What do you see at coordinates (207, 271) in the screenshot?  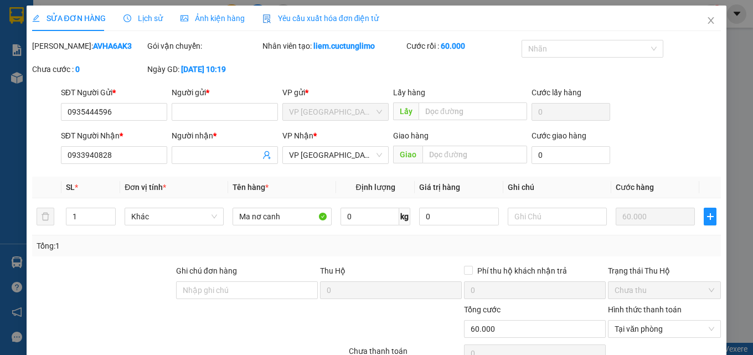 I see `label: Ghi chú đơn hàng` at bounding box center [207, 271].